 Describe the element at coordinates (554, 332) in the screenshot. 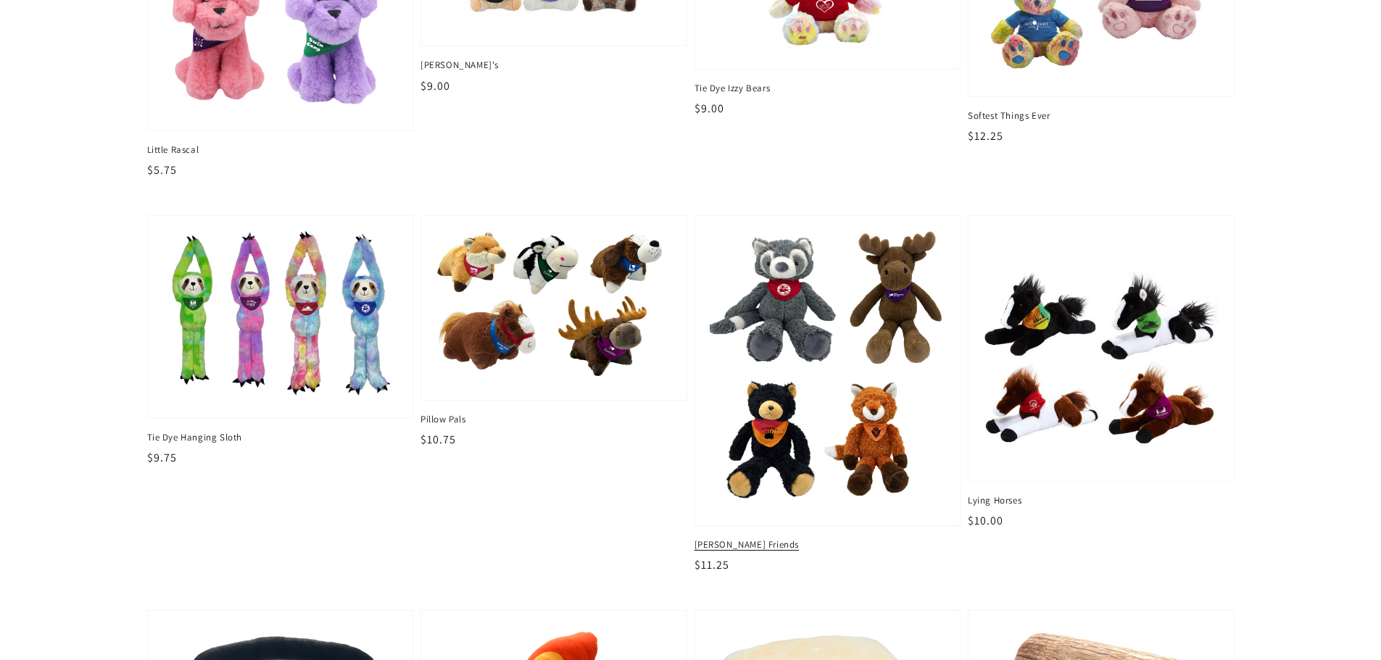

I see `a: Pillow Pals Pillow Pals $10.75` at that location.